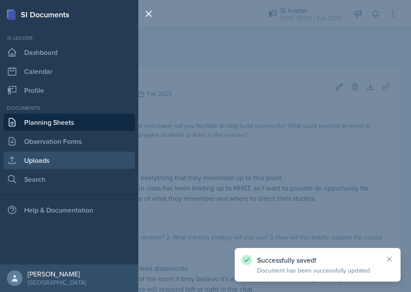  Describe the element at coordinates (69, 122) in the screenshot. I see `a: Planning Sheets` at that location.